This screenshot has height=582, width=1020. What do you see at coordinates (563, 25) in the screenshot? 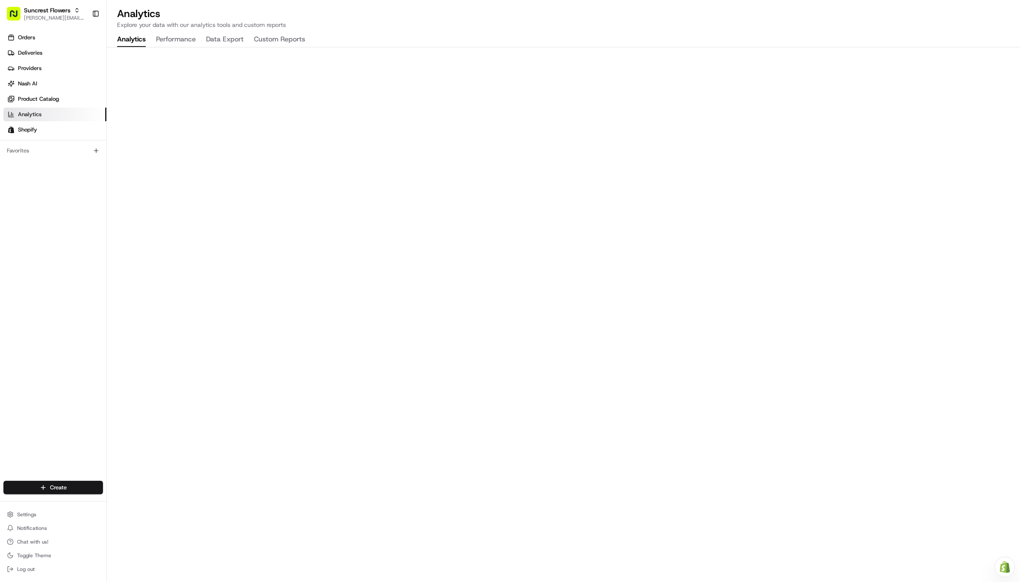
I see `p: Explore your data with our analytics tools and custom reports` at bounding box center [563, 25].